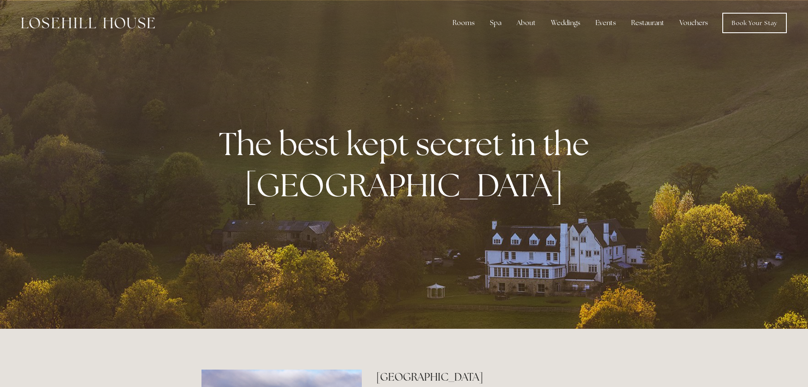 The height and width of the screenshot is (387, 808). What do you see at coordinates (648, 23) in the screenshot?
I see `div: Restaurant` at bounding box center [648, 23].